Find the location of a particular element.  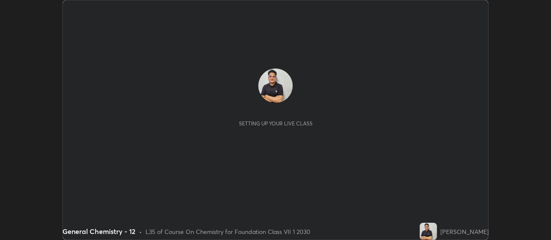

div: Setting up your live class is located at coordinates (276, 123).